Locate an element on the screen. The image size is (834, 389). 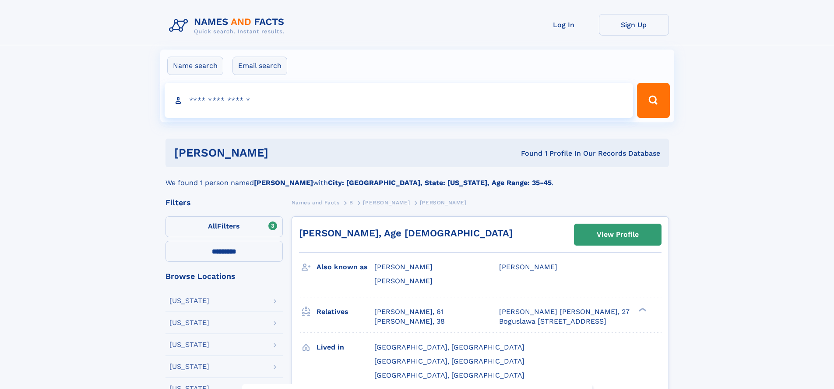
div: View Profile is located at coordinates (618, 234).